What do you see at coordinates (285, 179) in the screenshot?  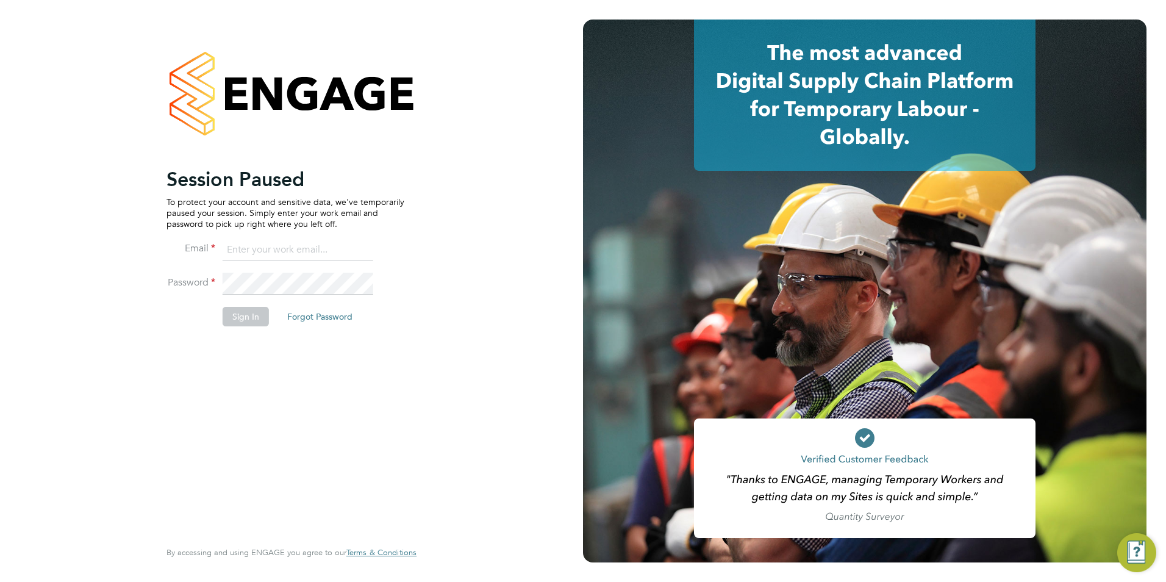 I see `h2: Session Paused` at bounding box center [285, 179].